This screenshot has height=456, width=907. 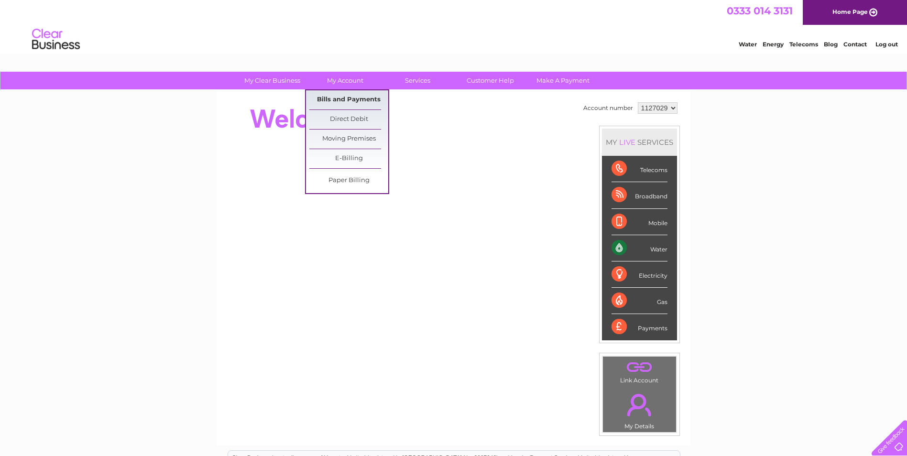 I want to click on a: Energy, so click(x=773, y=44).